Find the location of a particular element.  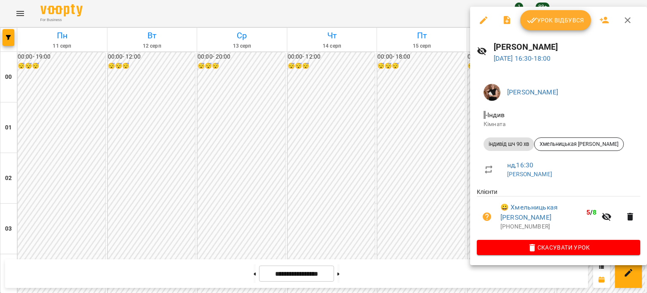

p: Кімната is located at coordinates (559, 124).